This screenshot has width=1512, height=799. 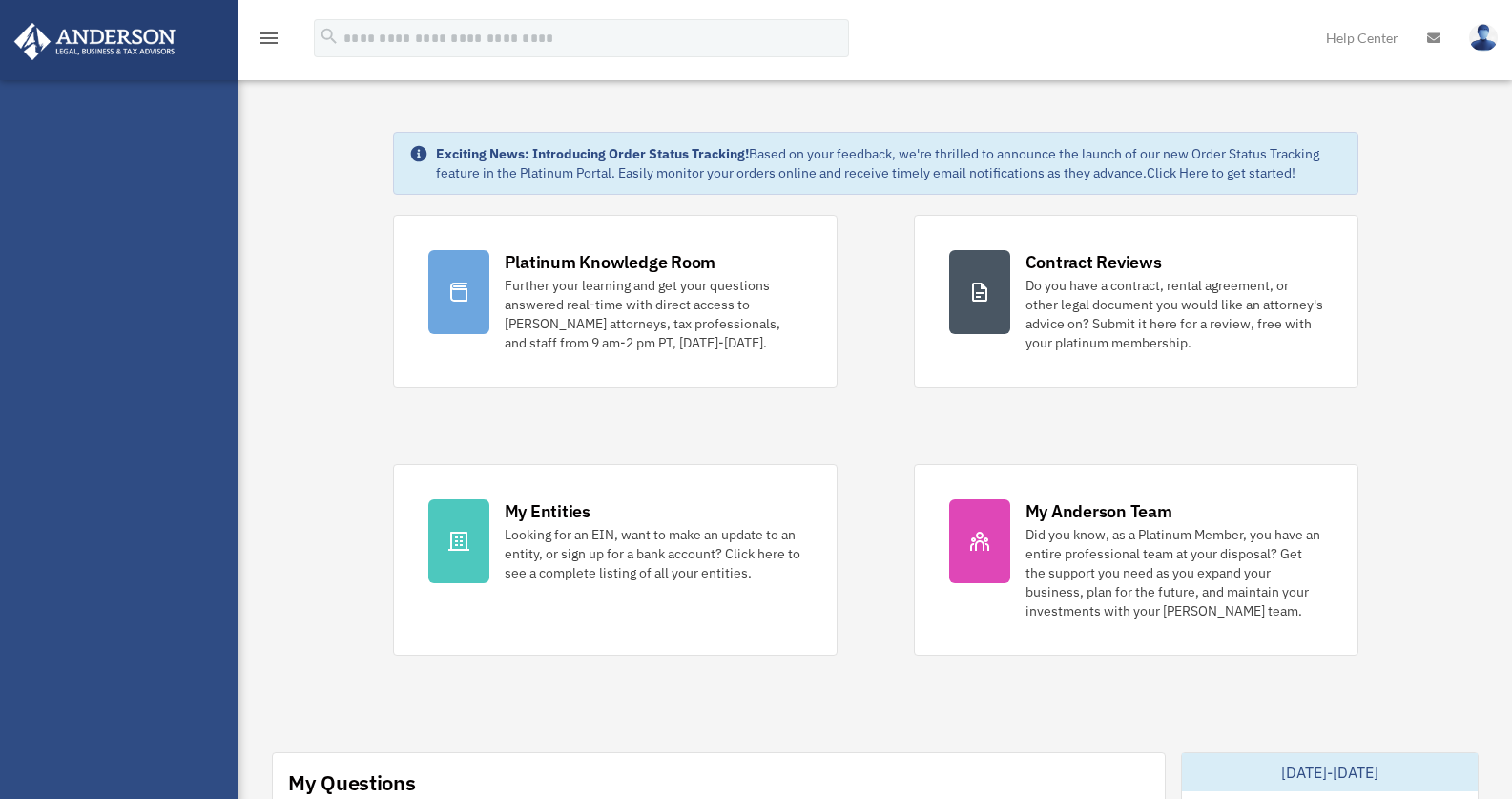 What do you see at coordinates (1174, 314) in the screenshot?
I see `div: Do you have a contract, rental agreement, or other legal document you would like an attorney's ad...` at bounding box center [1174, 314].